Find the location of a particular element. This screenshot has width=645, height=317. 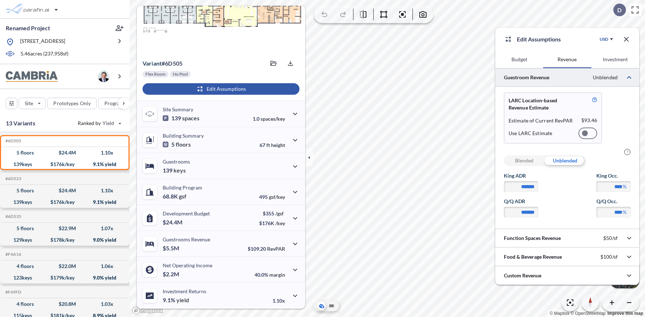

label: Q/Q ADR is located at coordinates (521, 201).